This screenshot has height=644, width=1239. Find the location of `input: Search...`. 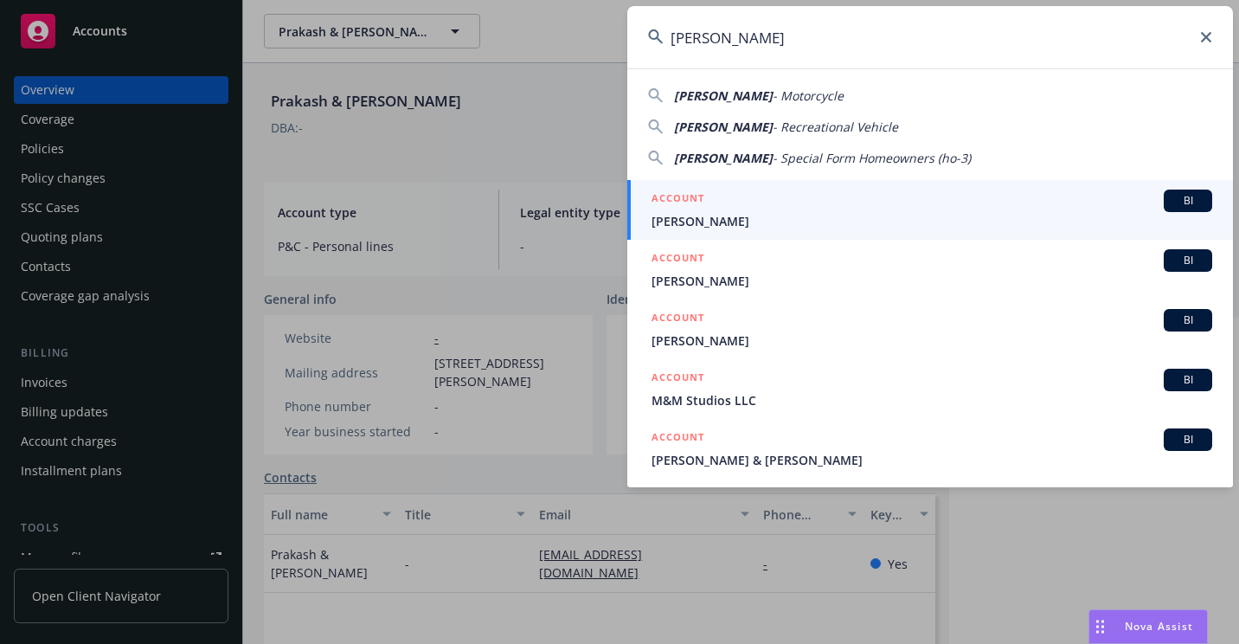

input: Search... is located at coordinates (930, 37).